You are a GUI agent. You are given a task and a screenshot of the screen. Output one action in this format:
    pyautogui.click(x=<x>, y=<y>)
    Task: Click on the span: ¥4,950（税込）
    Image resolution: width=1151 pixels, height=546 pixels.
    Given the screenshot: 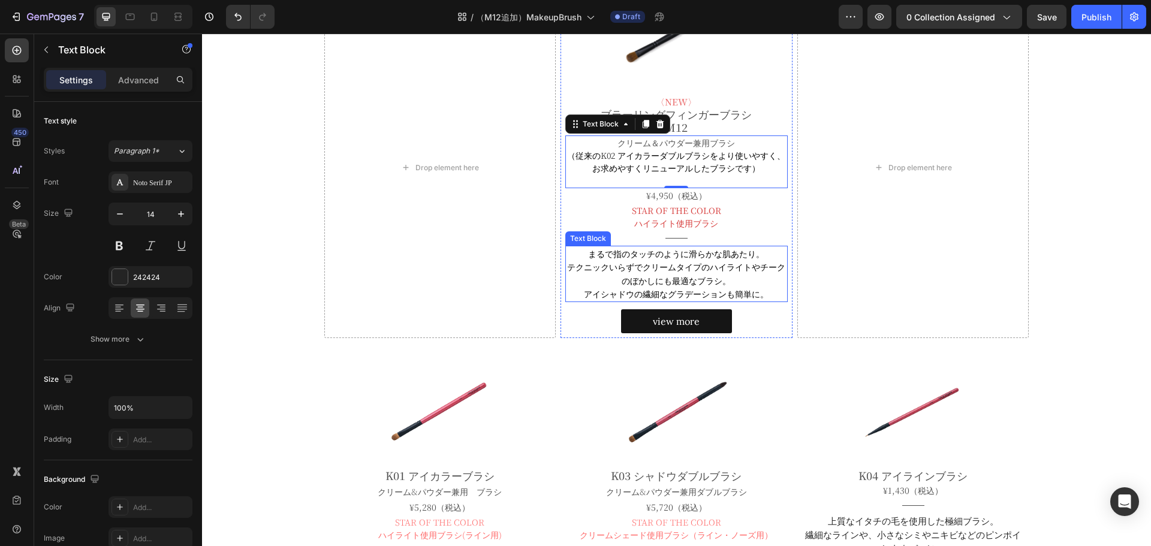 What is the action you would take?
    pyautogui.click(x=474, y=162)
    